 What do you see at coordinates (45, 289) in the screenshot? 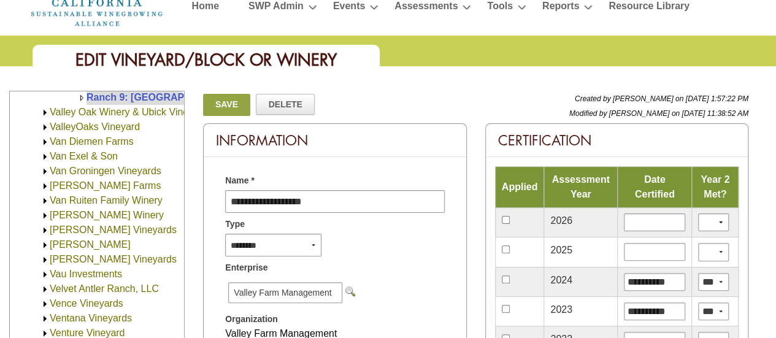
I see `img: Expand Velvet Antler Ranch, LLC` at bounding box center [45, 289].